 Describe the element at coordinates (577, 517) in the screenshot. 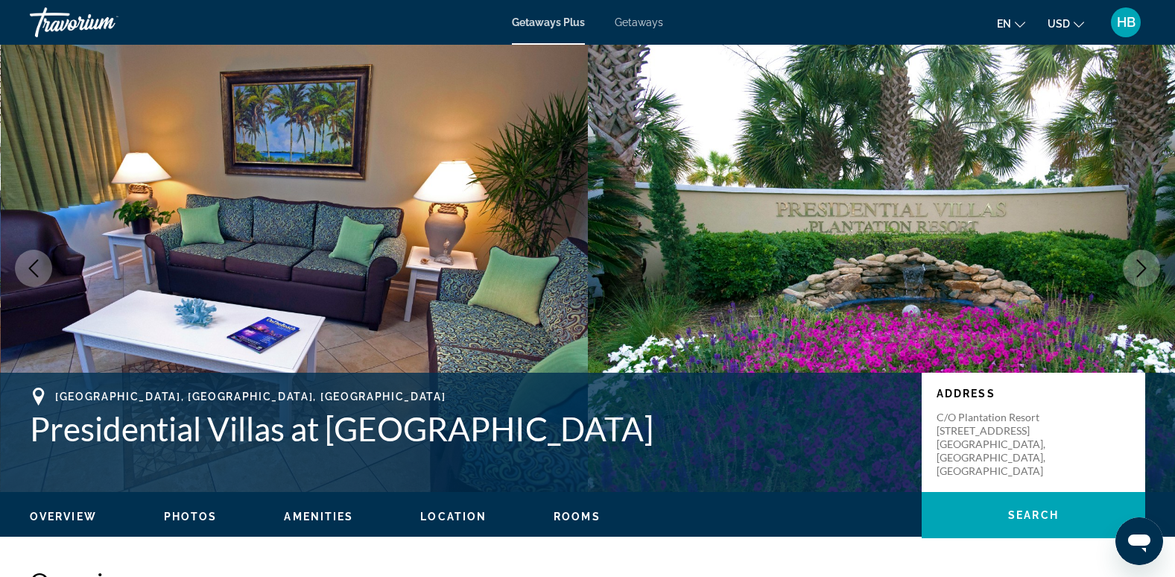

I see `span: Rooms` at that location.